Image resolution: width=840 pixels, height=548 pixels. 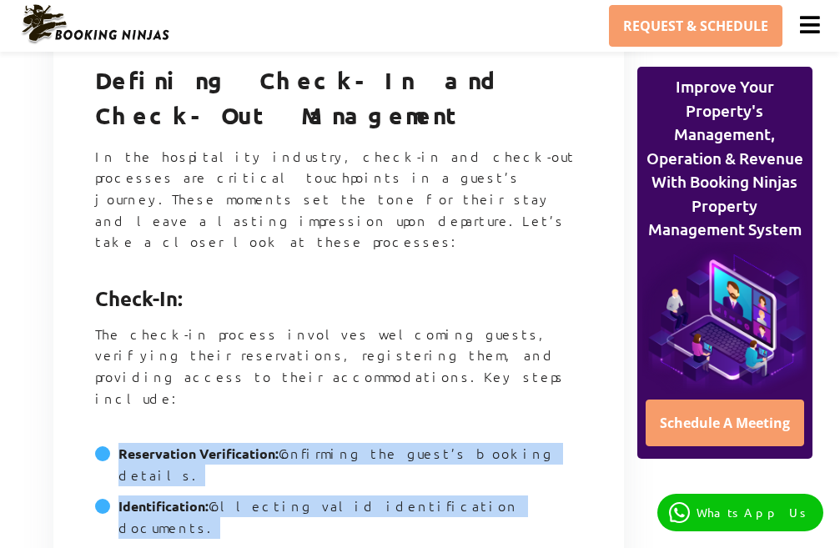 I want to click on strong: Reservation Verification:, so click(x=199, y=453).